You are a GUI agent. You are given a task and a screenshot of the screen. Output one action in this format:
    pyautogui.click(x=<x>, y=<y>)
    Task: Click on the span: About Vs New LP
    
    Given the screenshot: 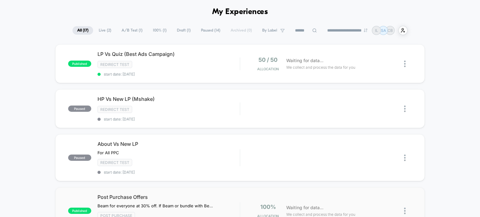 What is the action you would take?
    pyautogui.click(x=169, y=144)
    